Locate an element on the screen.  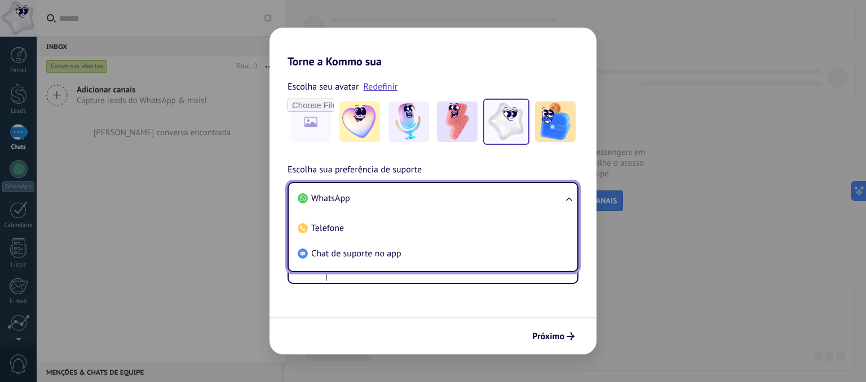
span: Escolha sua preferência de suporte is located at coordinates (355, 170).